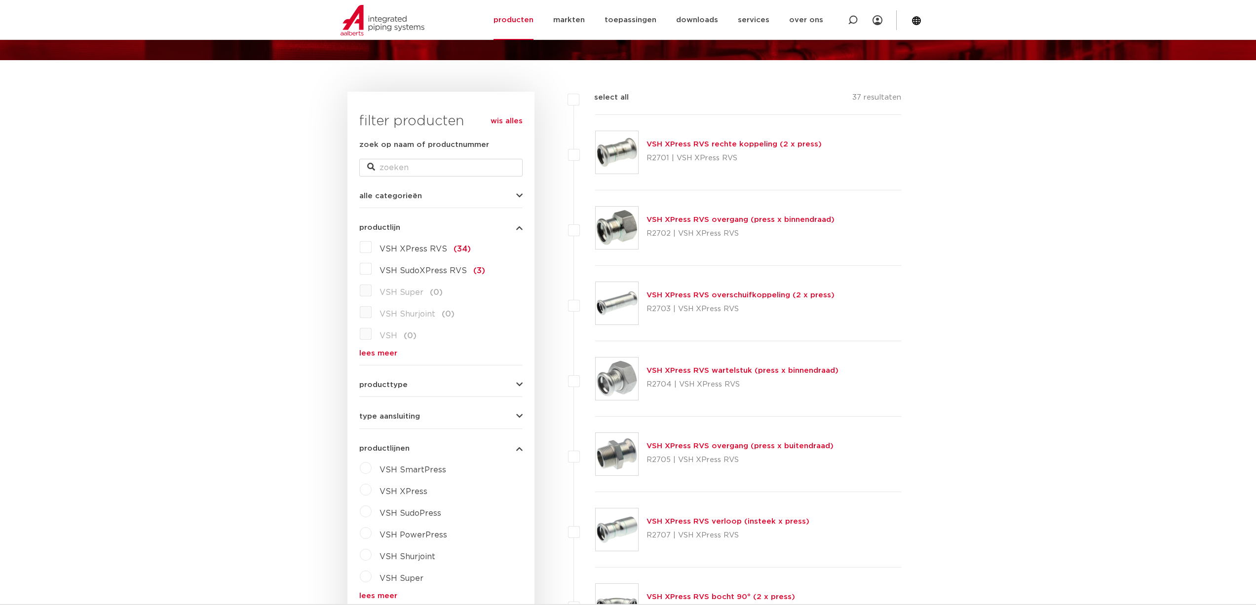 This screenshot has width=1256, height=605. Describe the element at coordinates (441, 448) in the screenshot. I see `button: productlijnen` at that location.